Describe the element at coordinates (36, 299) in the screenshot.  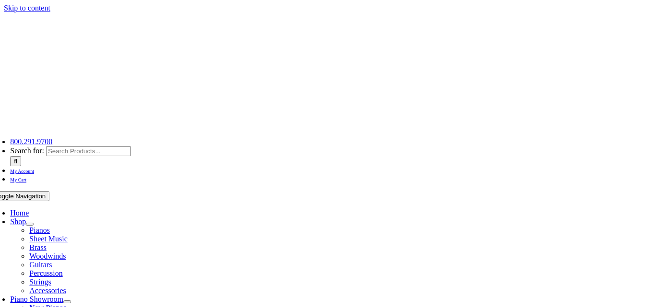
I see `span: Piano Showroom` at that location.